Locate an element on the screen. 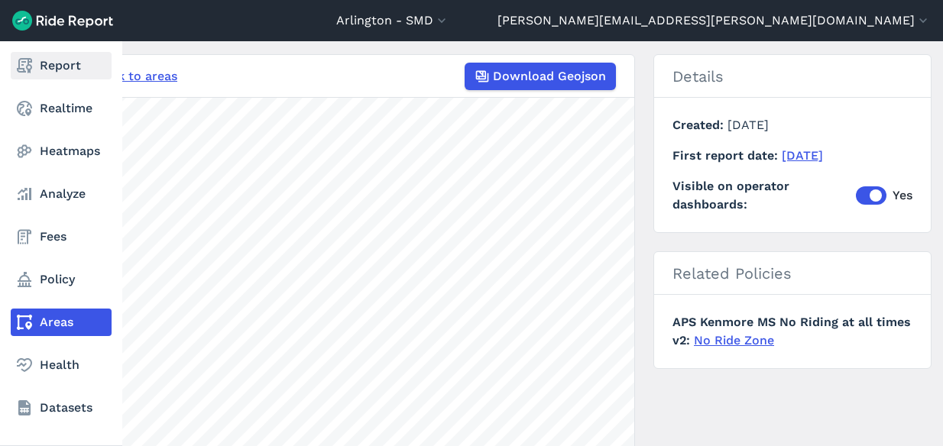 The height and width of the screenshot is (446, 943). span: APS Kenmore MS No Riding at all times v2 is located at coordinates (791, 331).